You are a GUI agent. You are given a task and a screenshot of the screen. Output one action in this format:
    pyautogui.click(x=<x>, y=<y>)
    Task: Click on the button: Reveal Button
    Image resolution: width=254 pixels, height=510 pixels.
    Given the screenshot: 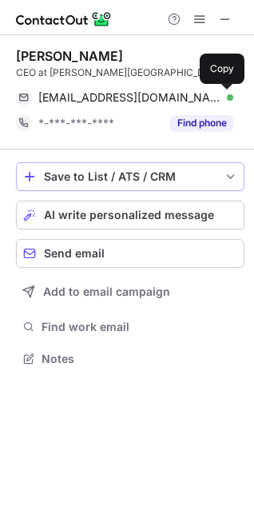 What is the action you would take?
    pyautogui.click(x=201, y=123)
    